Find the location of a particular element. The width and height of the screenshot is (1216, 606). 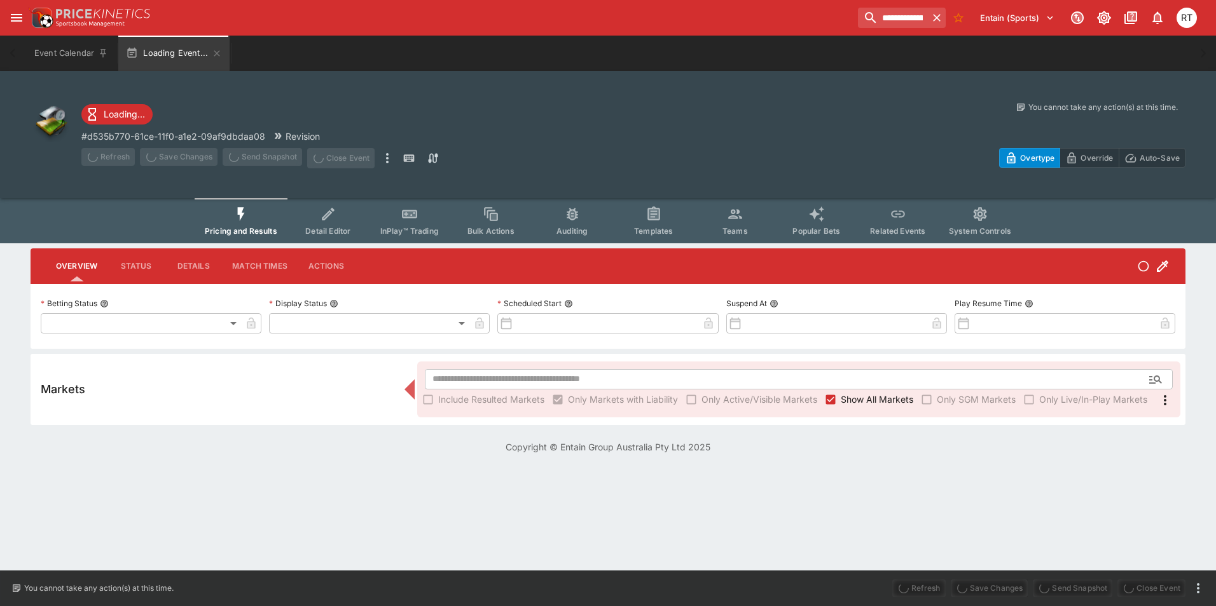

button: Play Resume Time is located at coordinates (1029, 304).